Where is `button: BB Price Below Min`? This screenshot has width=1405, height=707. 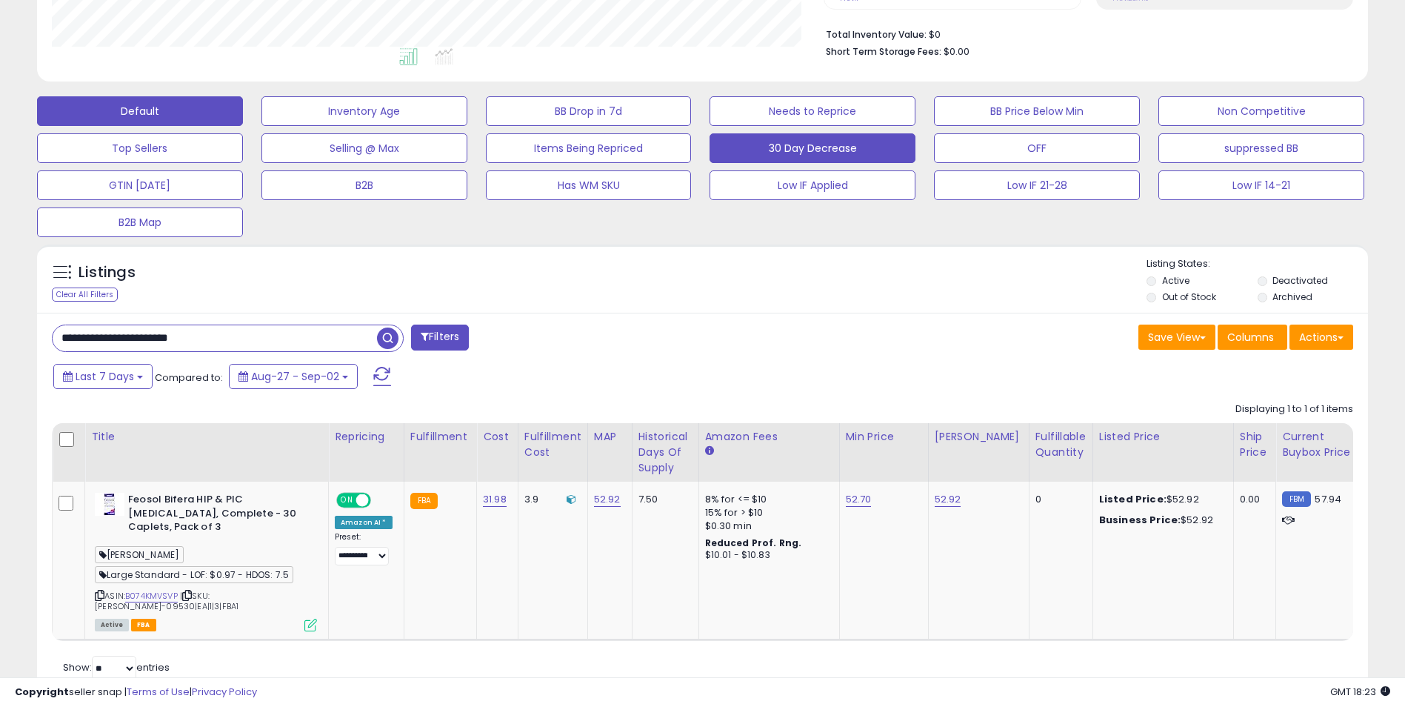 button: BB Price Below Min is located at coordinates (1037, 111).